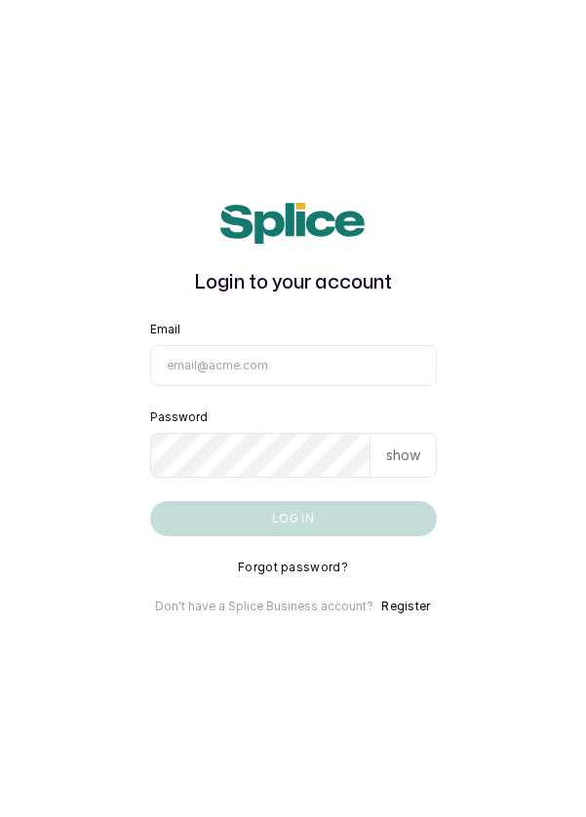 Image resolution: width=586 pixels, height=817 pixels. What do you see at coordinates (293, 365) in the screenshot?
I see `input: email@acme.com` at bounding box center [293, 365].